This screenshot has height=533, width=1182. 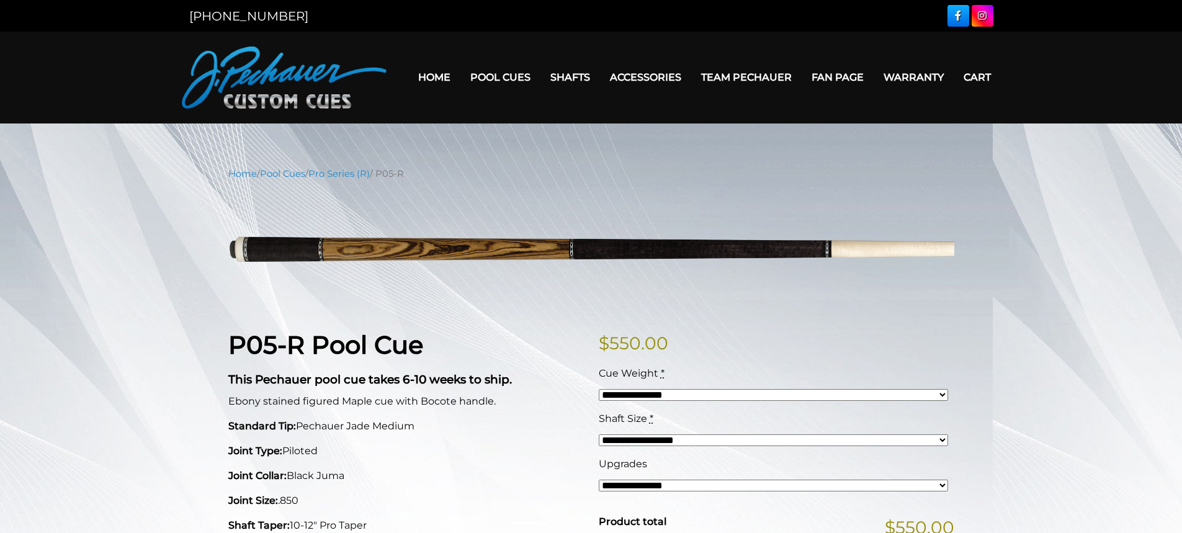 What do you see at coordinates (255, 451) in the screenshot?
I see `strong: Joint Type:` at bounding box center [255, 451].